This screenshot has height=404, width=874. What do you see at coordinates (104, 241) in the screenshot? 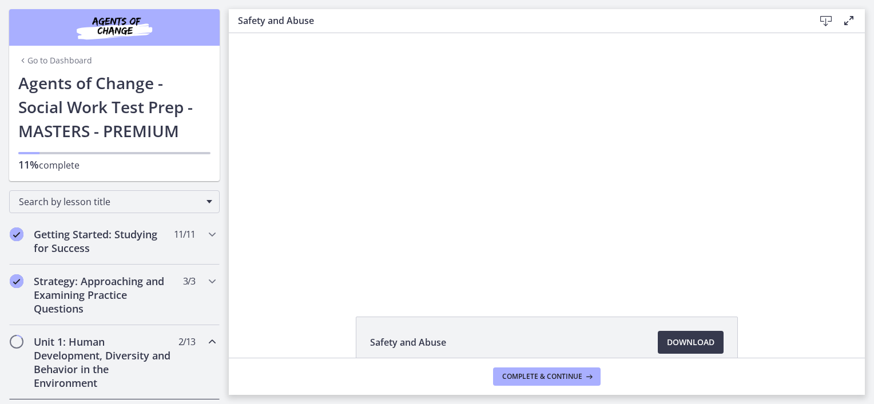
I see `h2: Getting Started: Studying for Success` at bounding box center [104, 241].